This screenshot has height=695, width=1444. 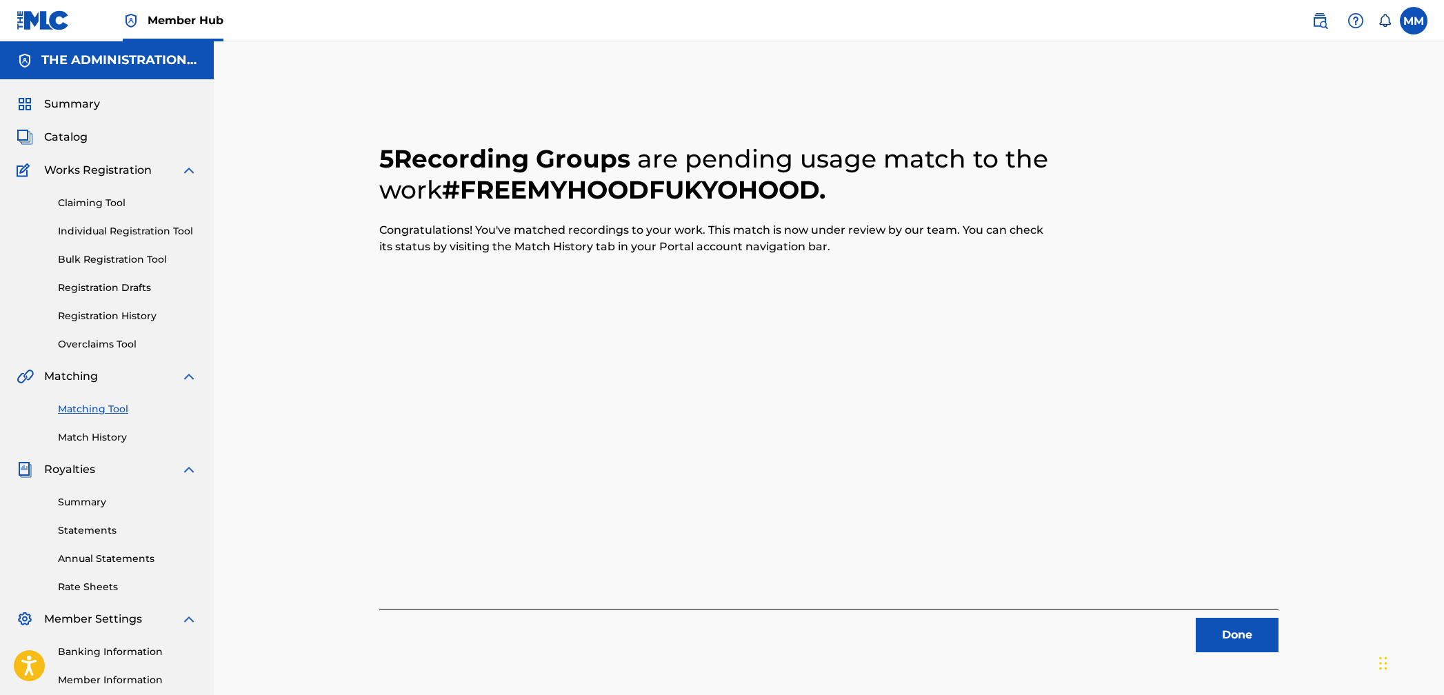 What do you see at coordinates (25, 470) in the screenshot?
I see `img: Royalties` at bounding box center [25, 470].